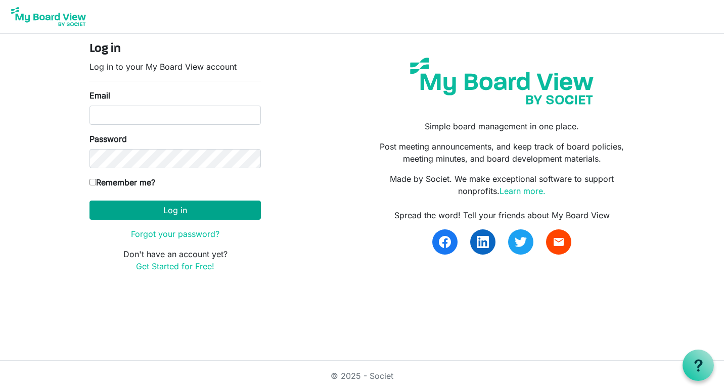 The image size is (724, 391). I want to click on a: Learn more., so click(522, 191).